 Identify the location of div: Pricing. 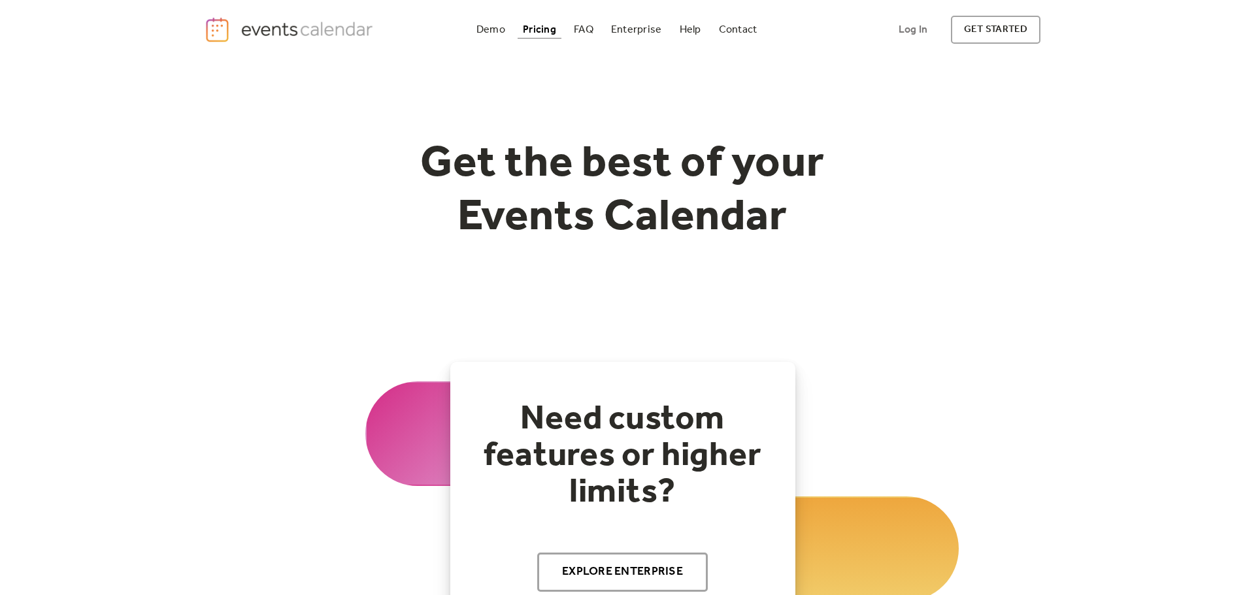
(539, 29).